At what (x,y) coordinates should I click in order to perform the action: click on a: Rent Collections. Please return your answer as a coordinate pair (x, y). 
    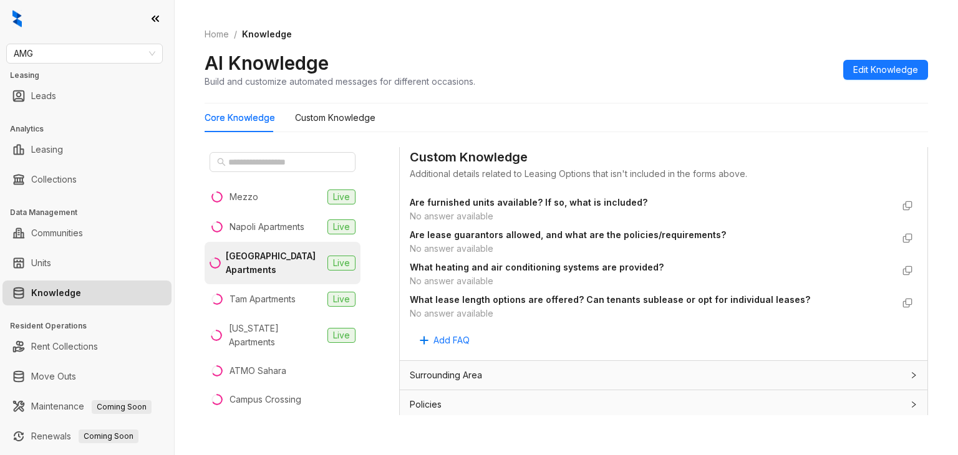
    Looking at the image, I should click on (64, 347).